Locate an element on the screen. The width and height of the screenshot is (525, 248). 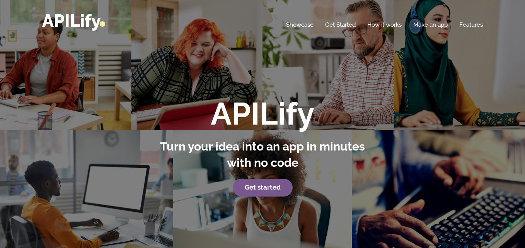
strong: Get started is located at coordinates (262, 187).